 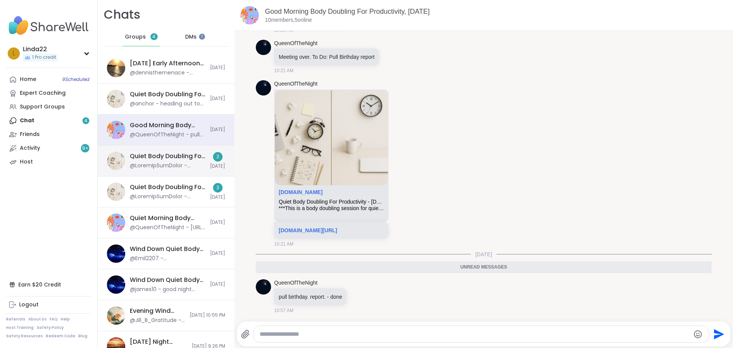 What do you see at coordinates (30, 148) in the screenshot?
I see `div: Activity` at bounding box center [30, 148].